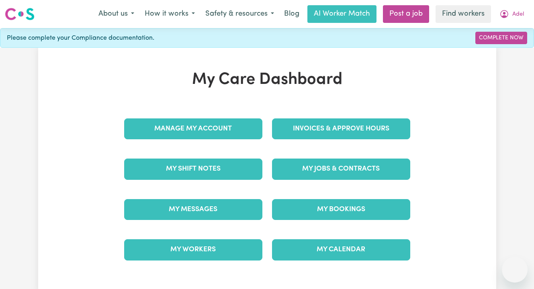 The width and height of the screenshot is (534, 289). I want to click on button: About us, so click(116, 14).